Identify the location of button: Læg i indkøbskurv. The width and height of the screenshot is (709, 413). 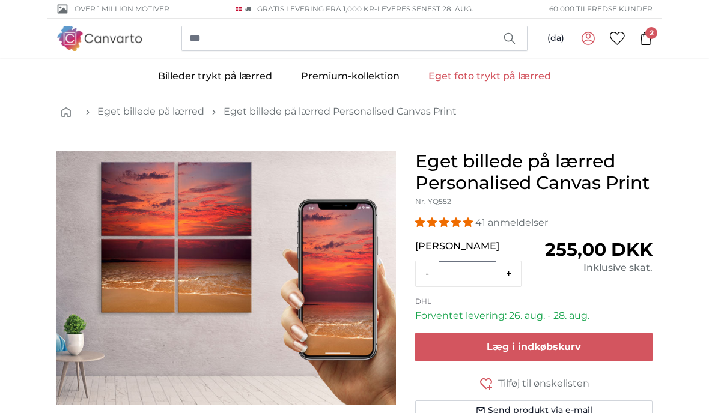
(533, 347).